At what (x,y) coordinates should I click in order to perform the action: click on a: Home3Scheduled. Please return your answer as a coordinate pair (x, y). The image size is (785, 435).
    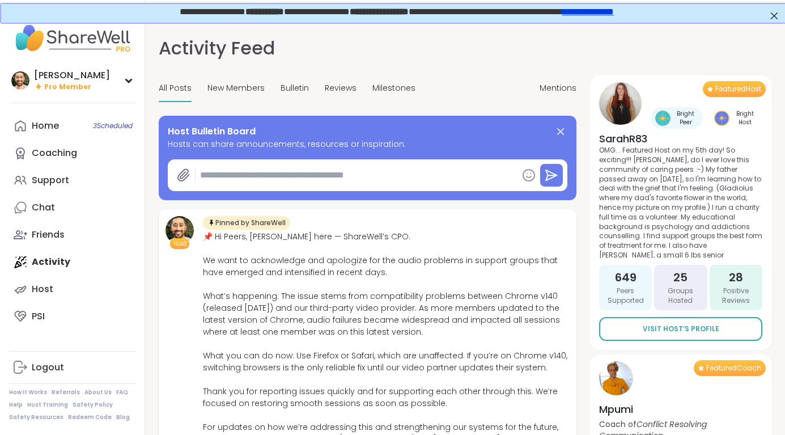
    Looking at the image, I should click on (72, 126).